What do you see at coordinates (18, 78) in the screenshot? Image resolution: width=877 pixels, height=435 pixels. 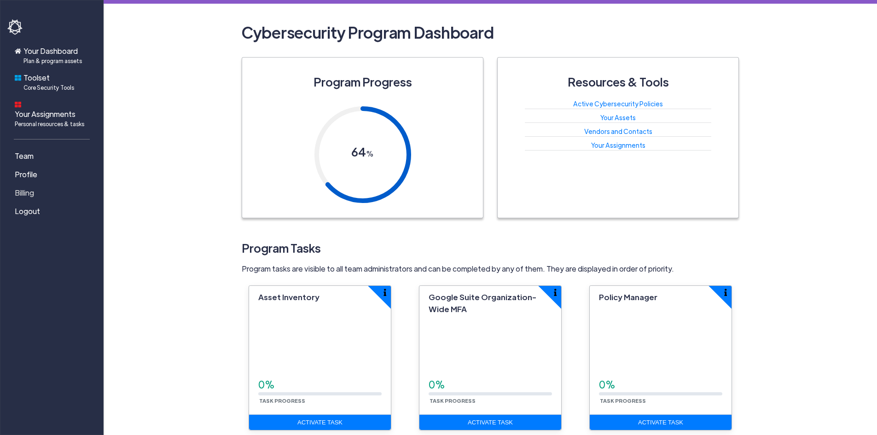 I see `img: foundations-icon.svg` at bounding box center [18, 78].